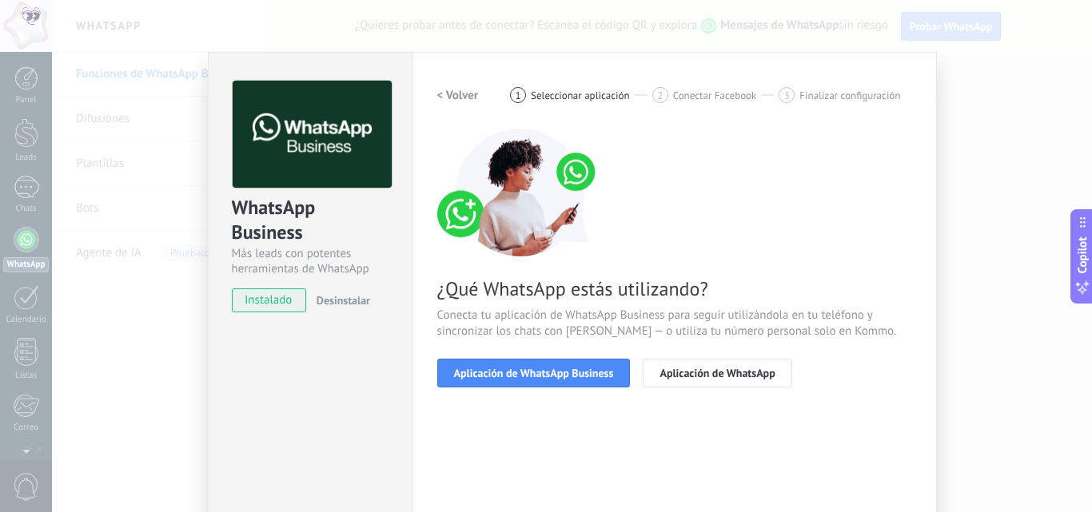 The image size is (1092, 512). I want to click on span: instalado, so click(269, 301).